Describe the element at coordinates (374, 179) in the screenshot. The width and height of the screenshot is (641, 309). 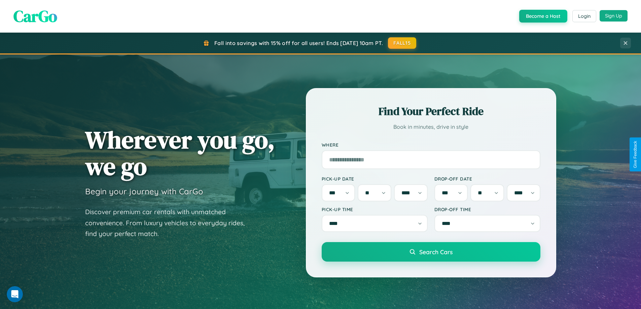
I see `label: Pick-up Date` at that location.